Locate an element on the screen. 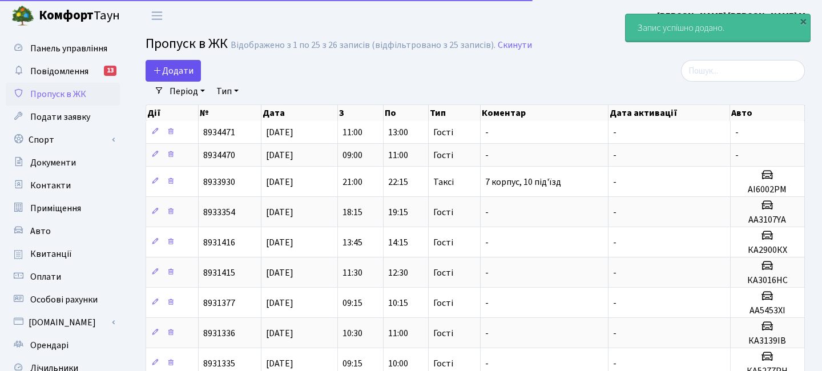 This screenshot has height=371, width=822. h5: AA3107YA is located at coordinates (767, 220).